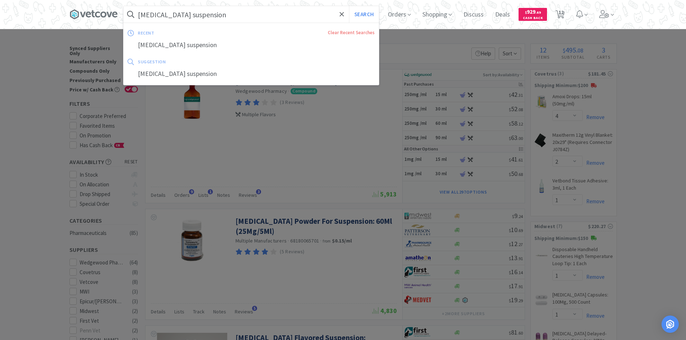 Image resolution: width=686 pixels, height=340 pixels. What do you see at coordinates (474, 15) in the screenshot?
I see `a: Discuss` at bounding box center [474, 15].